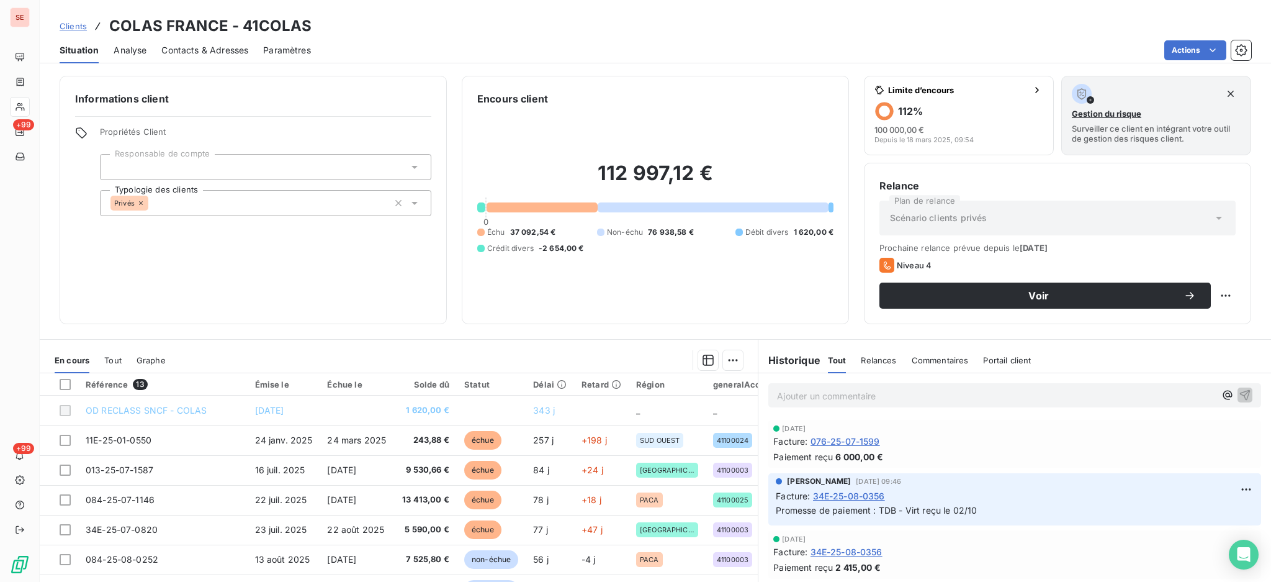 This screenshot has height=582, width=1271. Describe the element at coordinates (533, 232) in the screenshot. I see `span: 37 092,54 €` at that location.